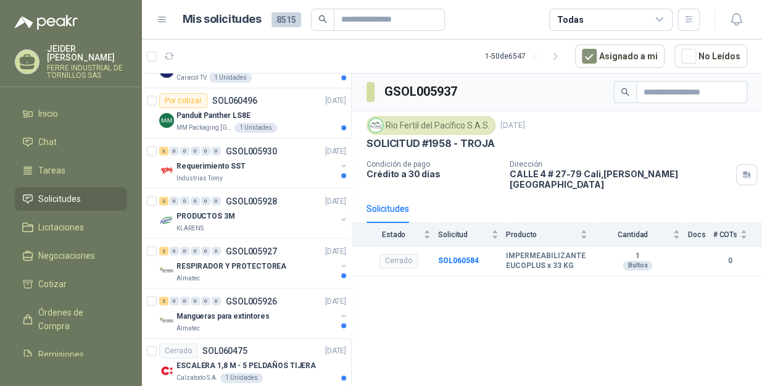  What do you see at coordinates (183, 101) in the screenshot?
I see `div: Por cotizar` at bounding box center [183, 101].